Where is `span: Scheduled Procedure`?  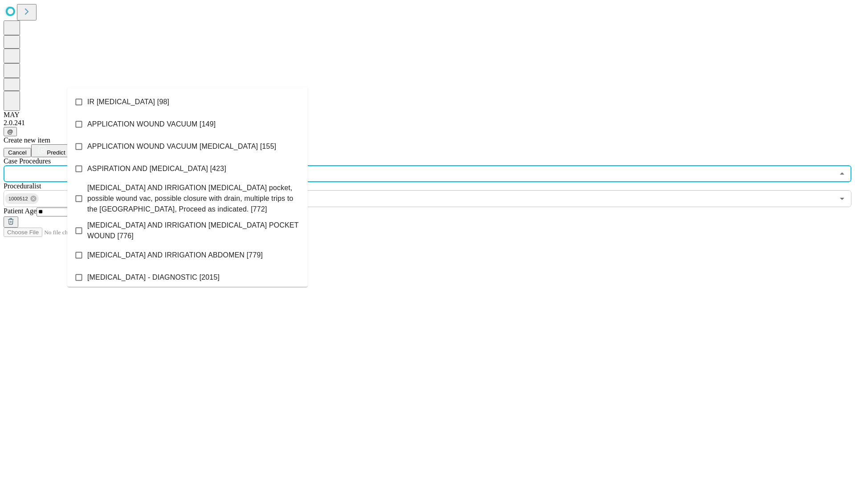
span: Scheduled Procedure is located at coordinates (27, 161).